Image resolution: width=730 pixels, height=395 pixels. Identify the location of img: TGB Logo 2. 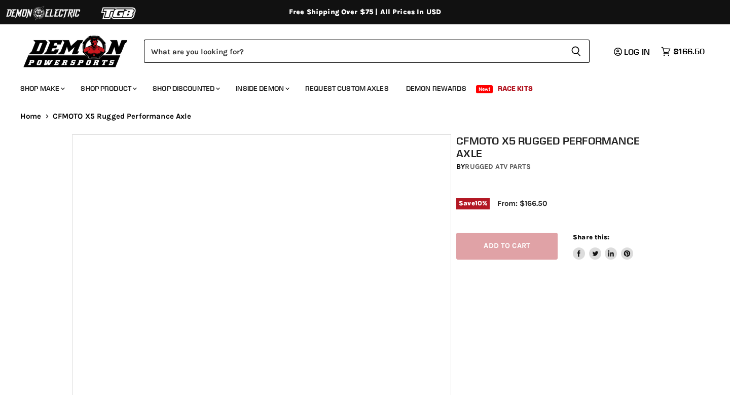
(119, 13).